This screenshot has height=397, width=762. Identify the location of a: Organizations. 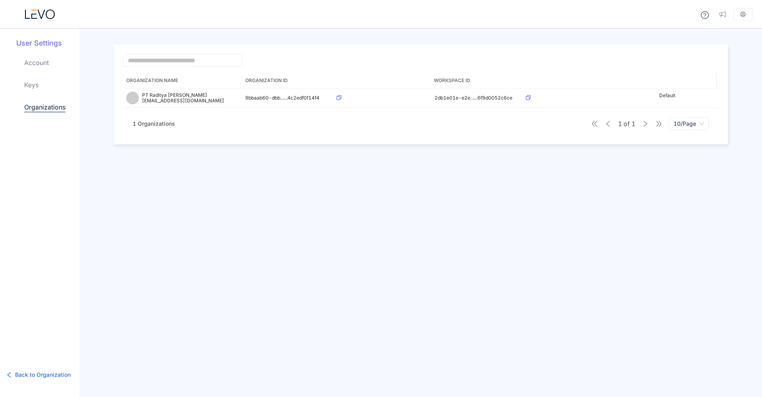
(45, 107).